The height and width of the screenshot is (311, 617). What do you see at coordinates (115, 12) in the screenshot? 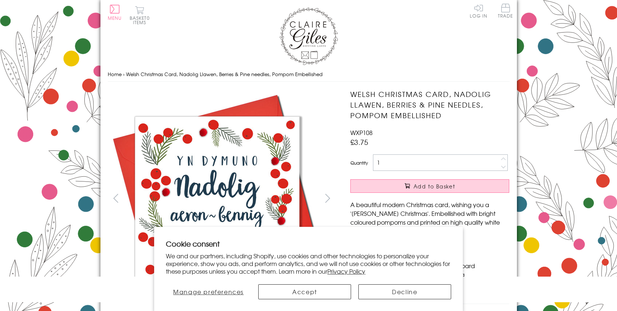
I see `button: Menu` at bounding box center [115, 12].